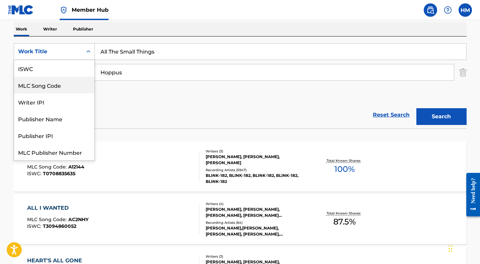  I want to click on span: 87.5 %, so click(344, 222).